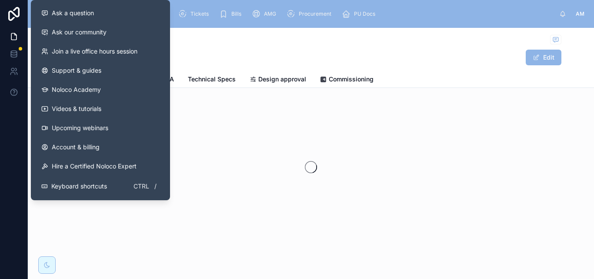 The image size is (594, 279). Describe the element at coordinates (79, 32) in the screenshot. I see `span: Ask our community` at that location.